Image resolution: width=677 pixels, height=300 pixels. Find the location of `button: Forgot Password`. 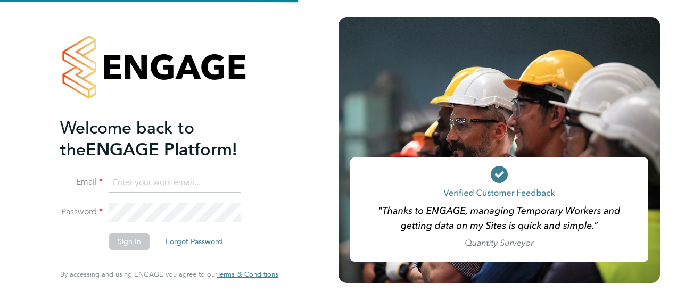

button: Forgot Password is located at coordinates (194, 242).